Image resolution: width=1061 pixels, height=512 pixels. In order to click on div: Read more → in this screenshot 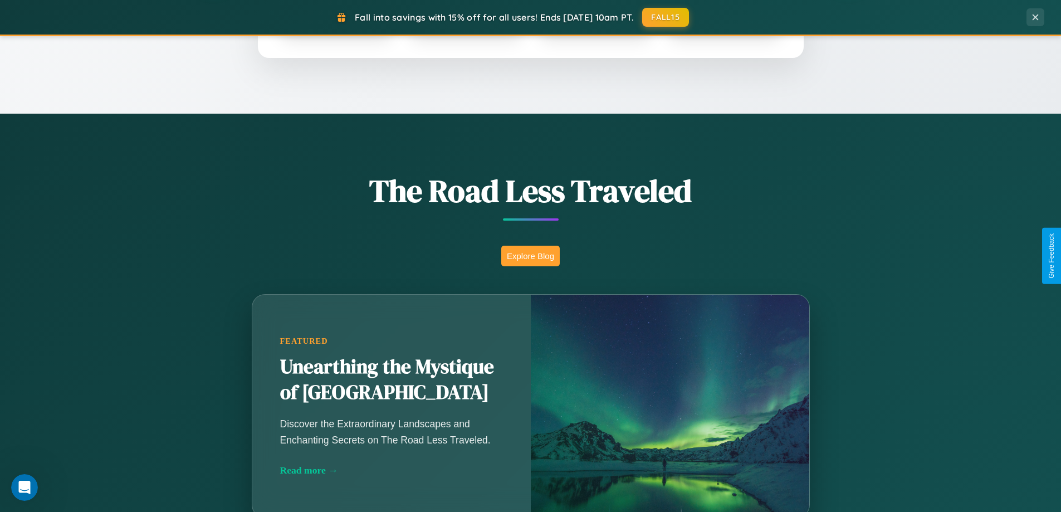, I will do `click(391, 470)`.